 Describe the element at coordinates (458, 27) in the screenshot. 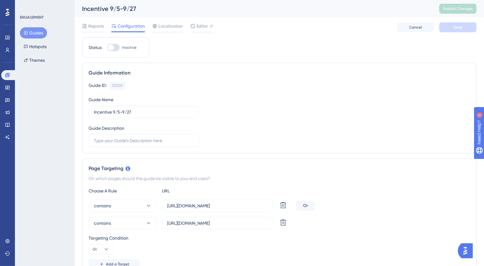

I see `span: Save` at that location.